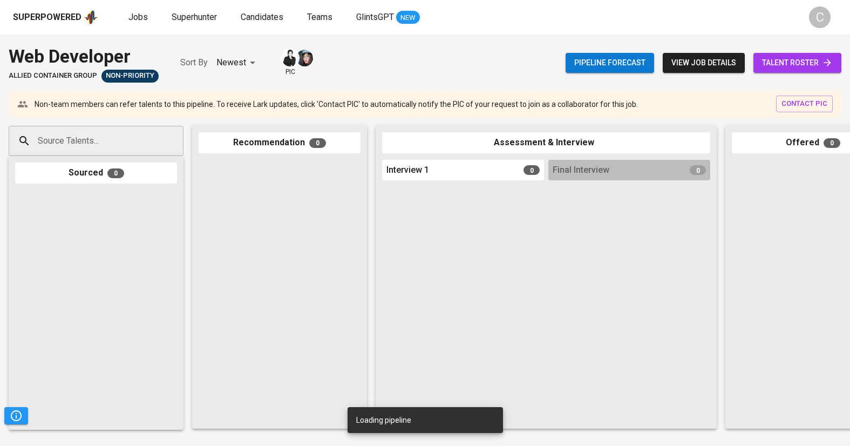 The width and height of the screenshot is (850, 446). I want to click on button: Pipeline forecast, so click(610, 63).